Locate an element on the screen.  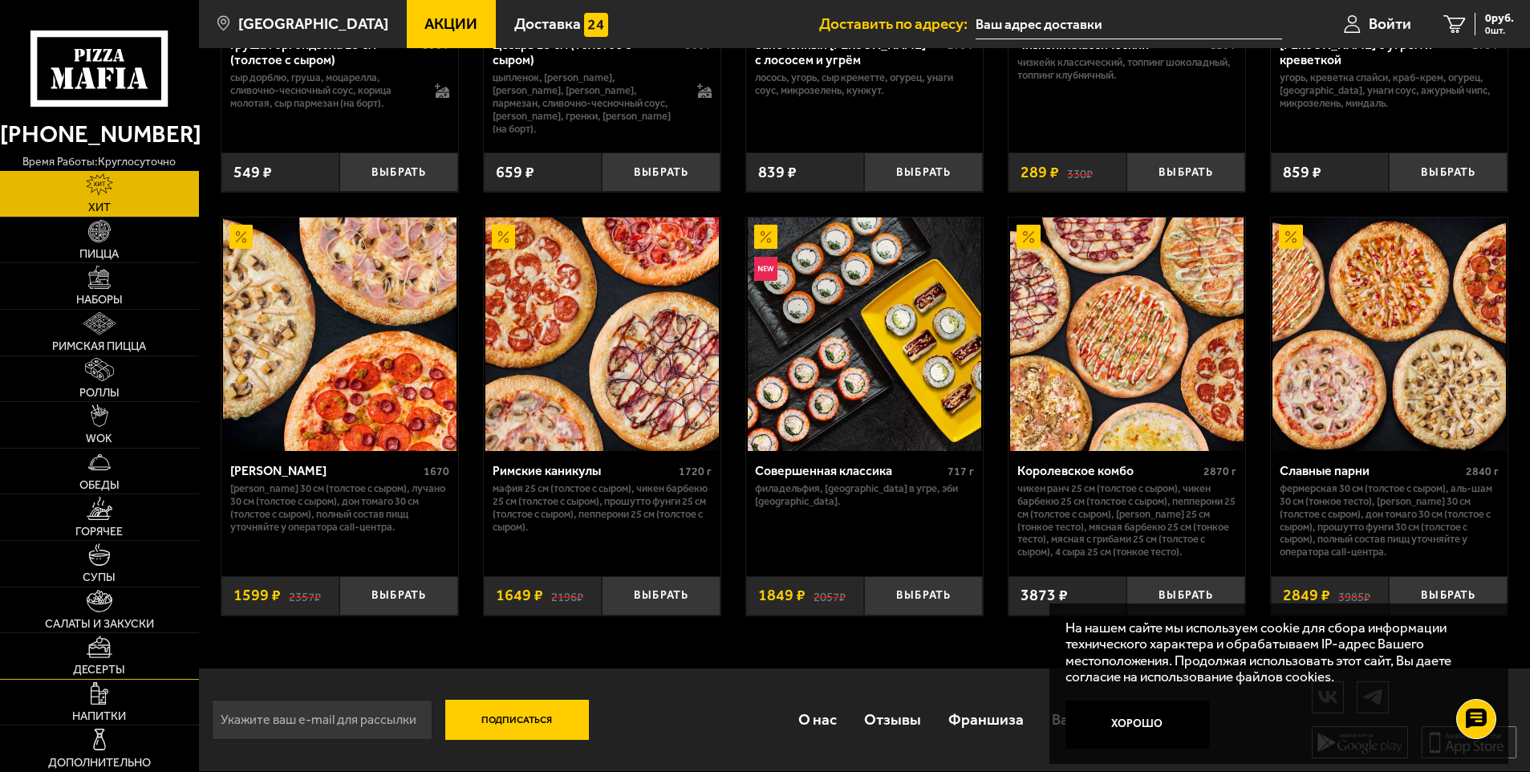
div: Королевское комбо is located at coordinates (1108, 470).